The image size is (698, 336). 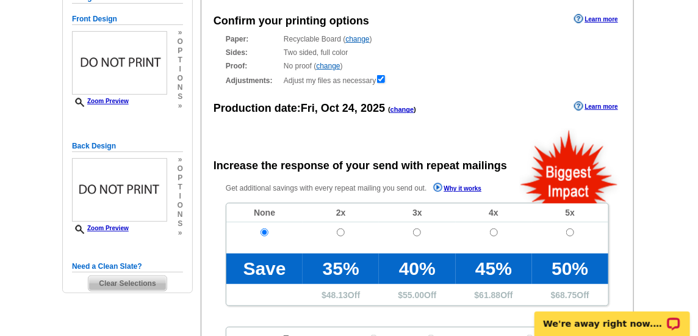 What do you see at coordinates (418, 53) in the screenshot?
I see `div: Two sided, full color` at bounding box center [418, 53].